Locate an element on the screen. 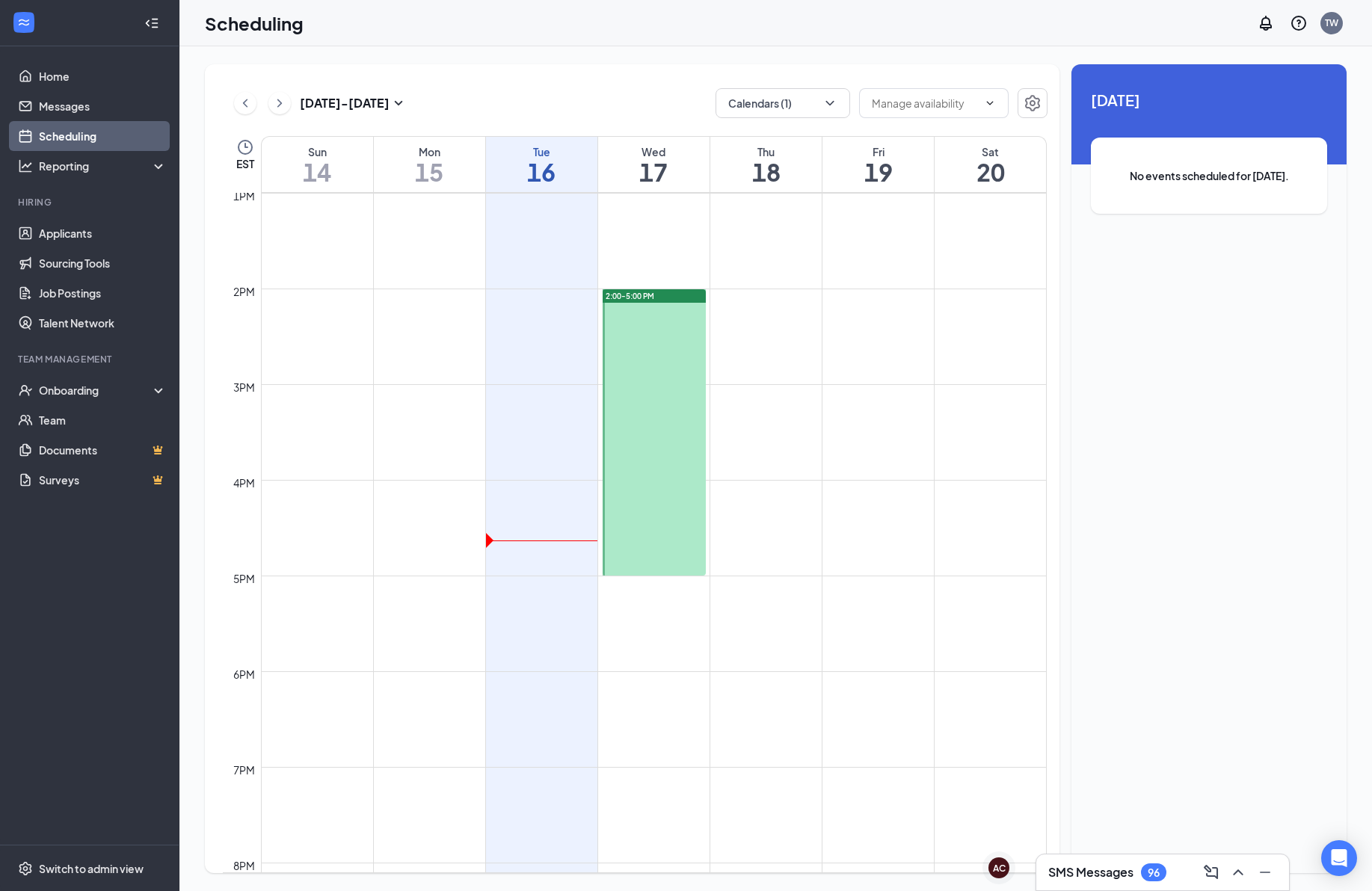 This screenshot has width=1372, height=891. div: 7pm is located at coordinates (243, 770).